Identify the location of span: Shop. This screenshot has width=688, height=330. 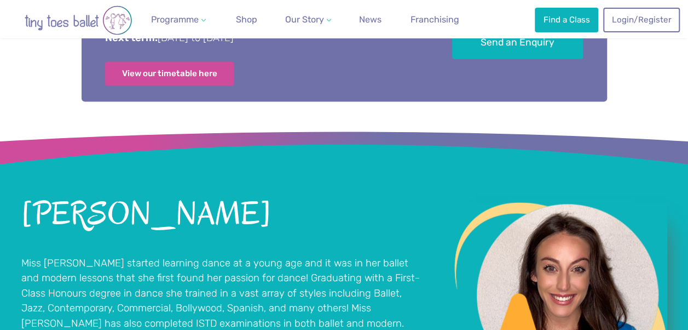
(246, 19).